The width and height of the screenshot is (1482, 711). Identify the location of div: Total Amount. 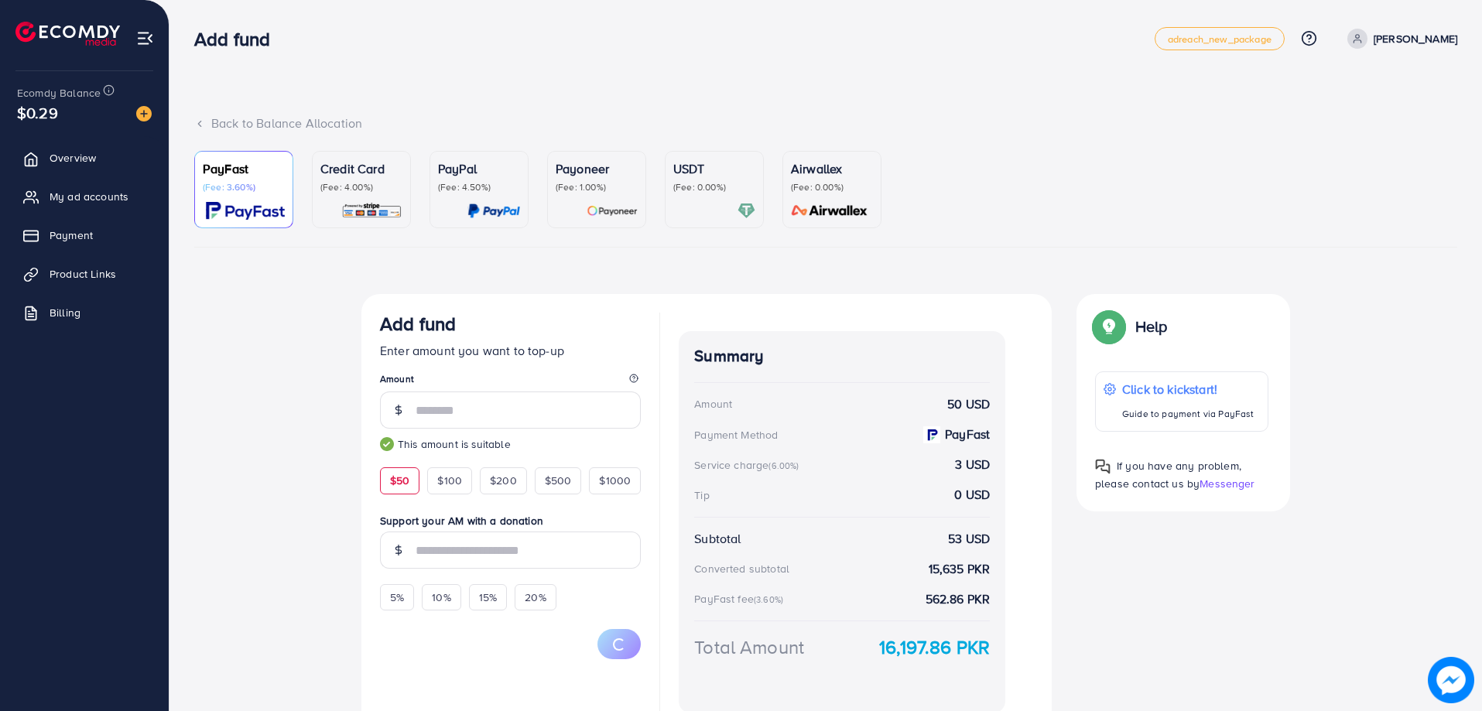
(749, 647).